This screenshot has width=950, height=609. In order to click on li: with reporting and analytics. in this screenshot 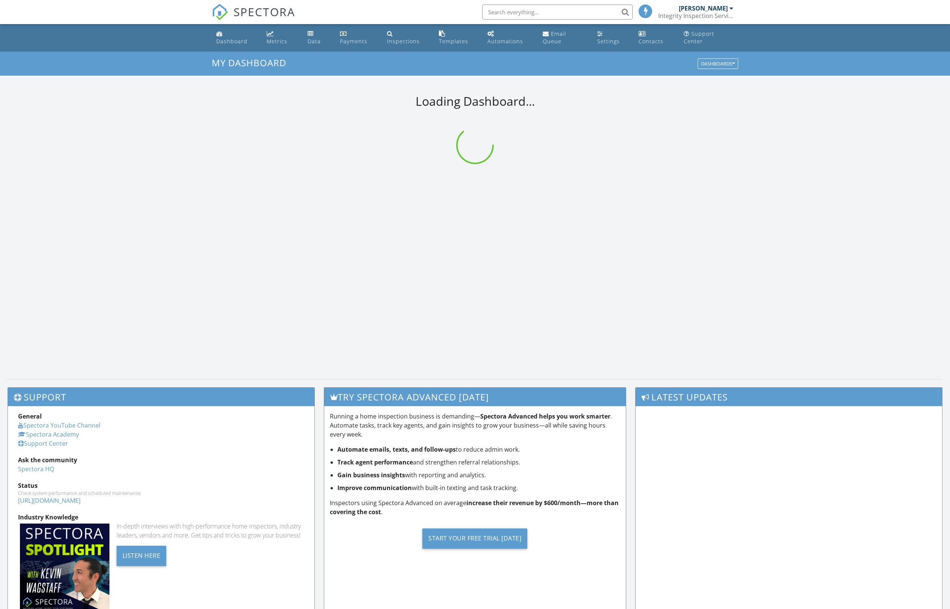, I will do `click(479, 475)`.